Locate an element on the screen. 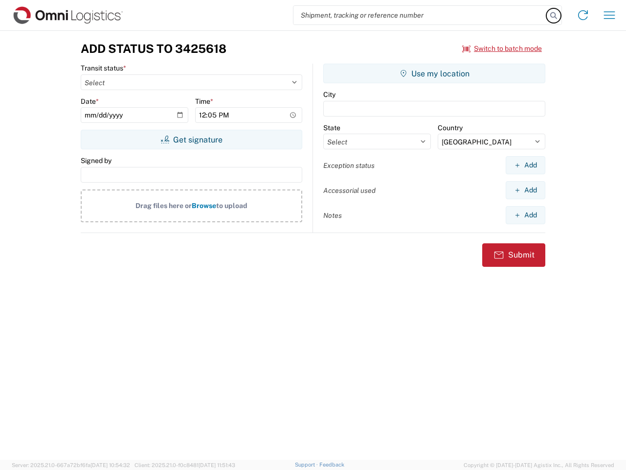  a: Feedback is located at coordinates (332, 464).